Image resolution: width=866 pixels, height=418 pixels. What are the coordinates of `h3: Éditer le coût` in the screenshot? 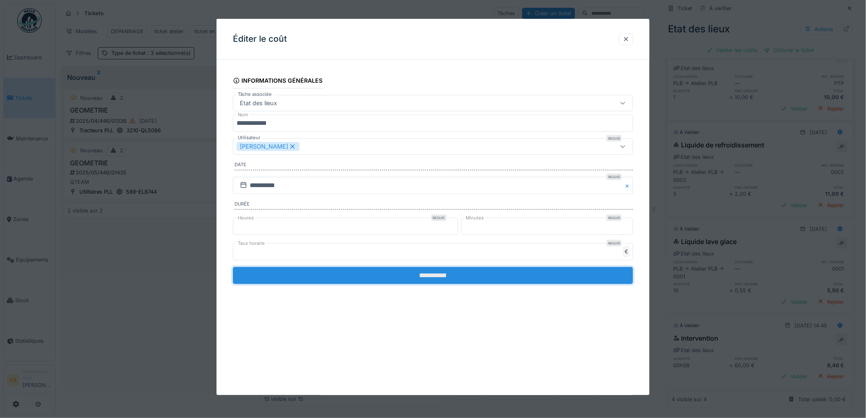 It's located at (260, 39).